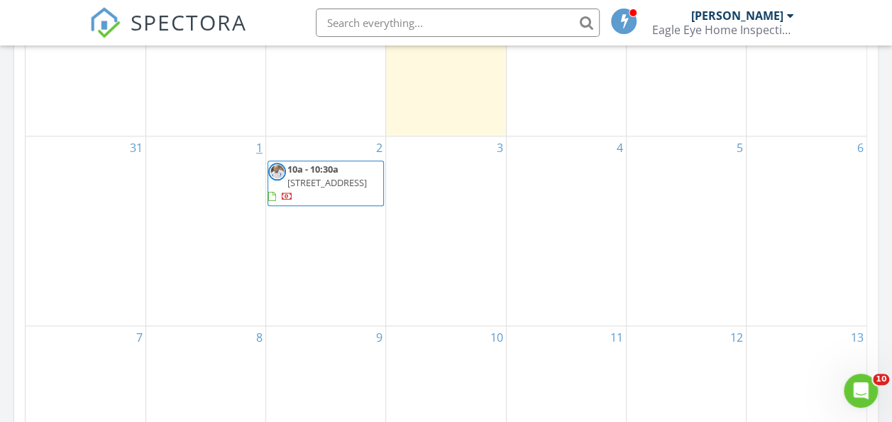  What do you see at coordinates (259, 148) in the screenshot?
I see `a: Go to September 1, 2025` at bounding box center [259, 148].